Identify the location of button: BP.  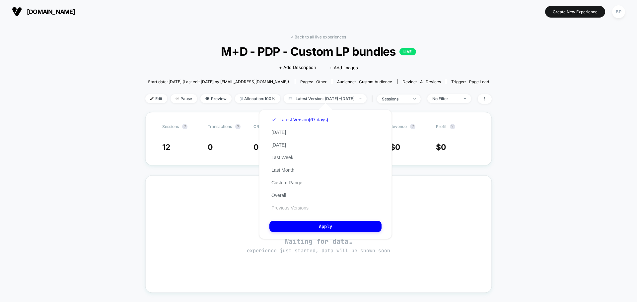
(619, 12).